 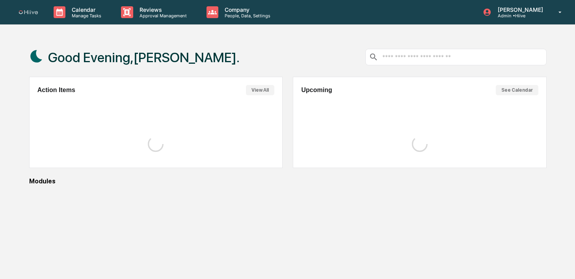 I want to click on p: Reviews, so click(x=162, y=9).